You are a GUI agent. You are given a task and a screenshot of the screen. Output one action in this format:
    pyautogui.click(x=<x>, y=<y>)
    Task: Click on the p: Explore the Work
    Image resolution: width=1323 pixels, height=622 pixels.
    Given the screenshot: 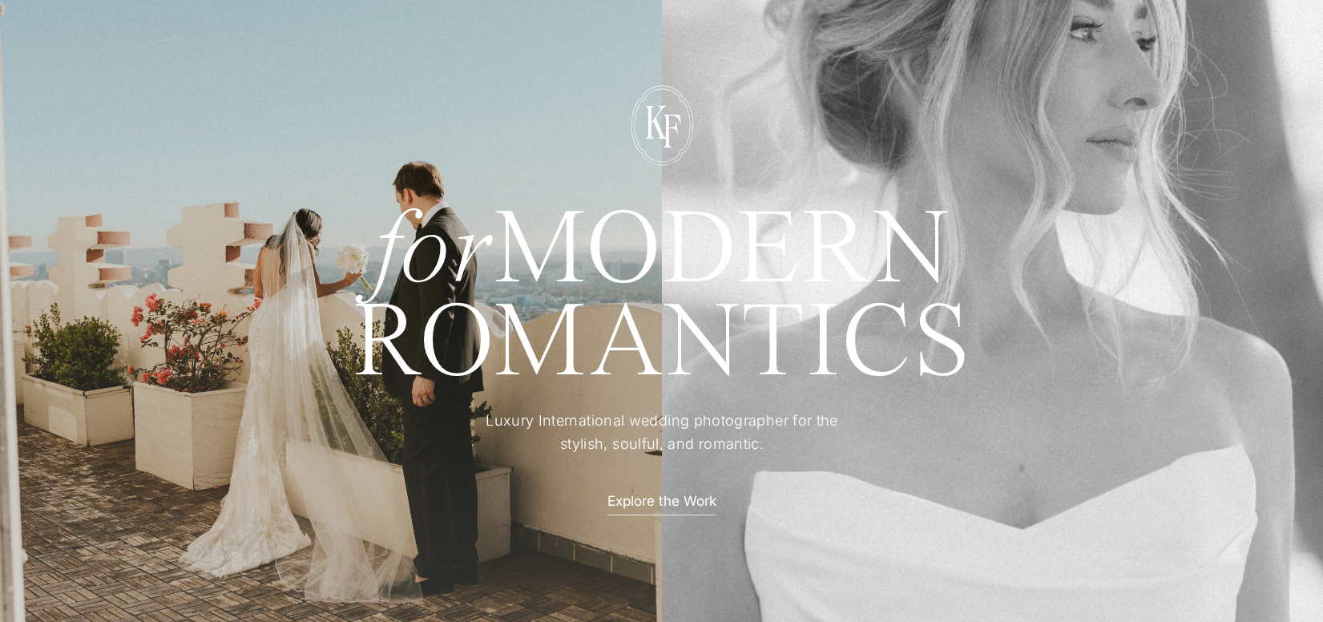 What is the action you would take?
    pyautogui.click(x=662, y=499)
    